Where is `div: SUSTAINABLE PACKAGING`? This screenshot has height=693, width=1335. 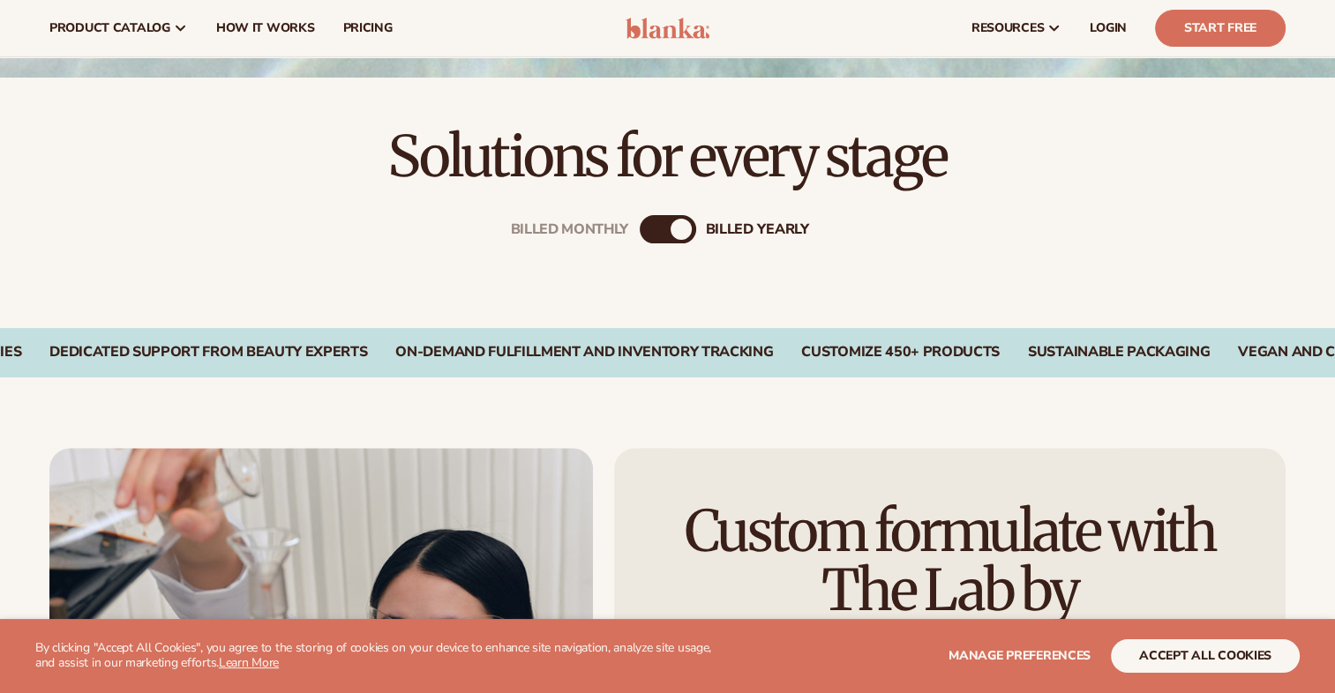
div: SUSTAINABLE PACKAGING is located at coordinates (1119, 352).